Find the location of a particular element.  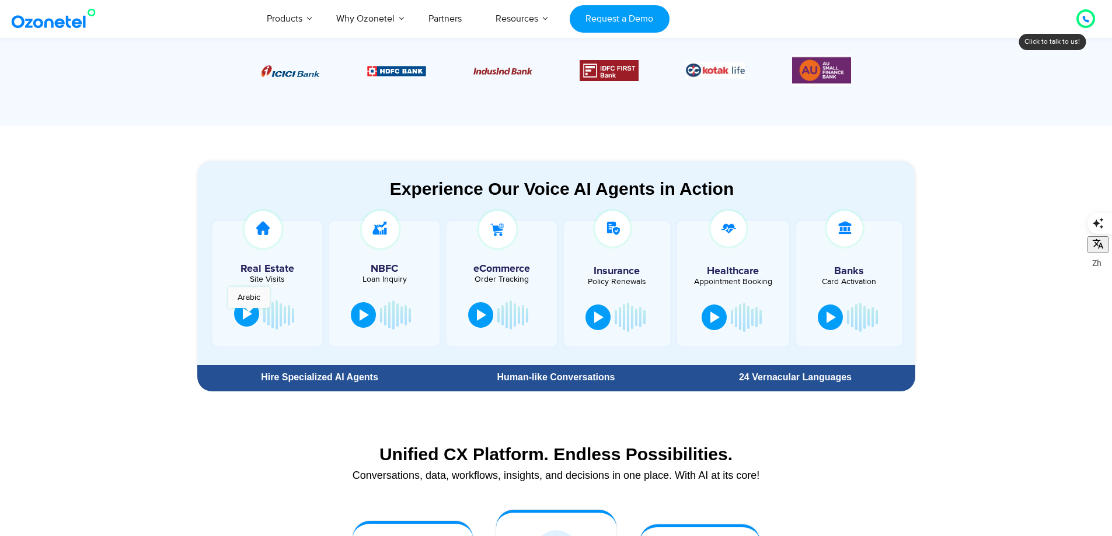

h5: Healthcare is located at coordinates (733, 271).